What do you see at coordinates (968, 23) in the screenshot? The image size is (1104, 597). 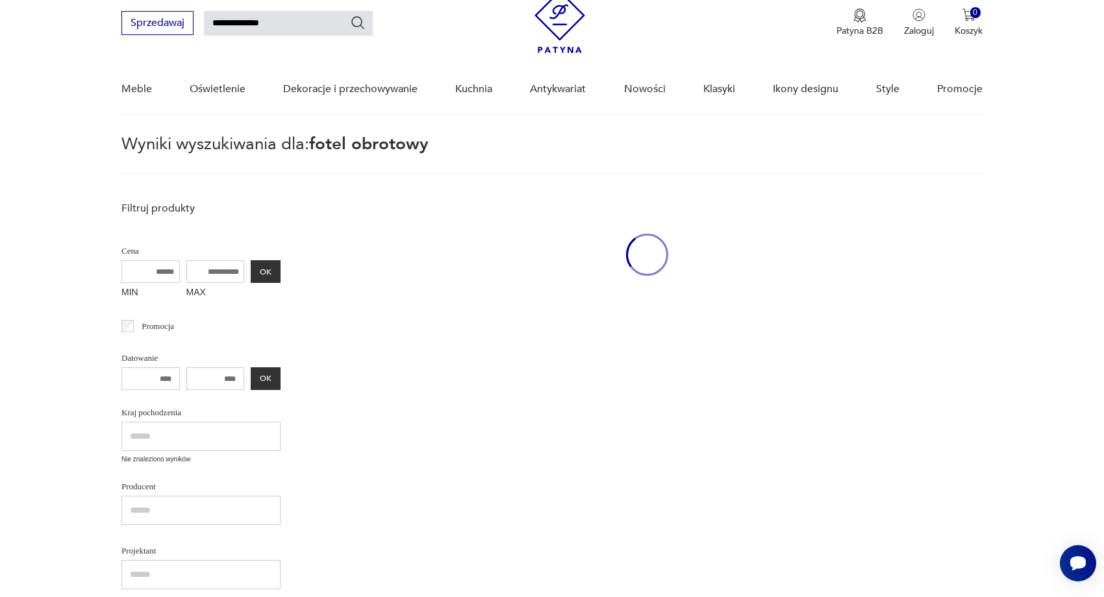 I see `button: 0Koszyk` at bounding box center [968, 23].